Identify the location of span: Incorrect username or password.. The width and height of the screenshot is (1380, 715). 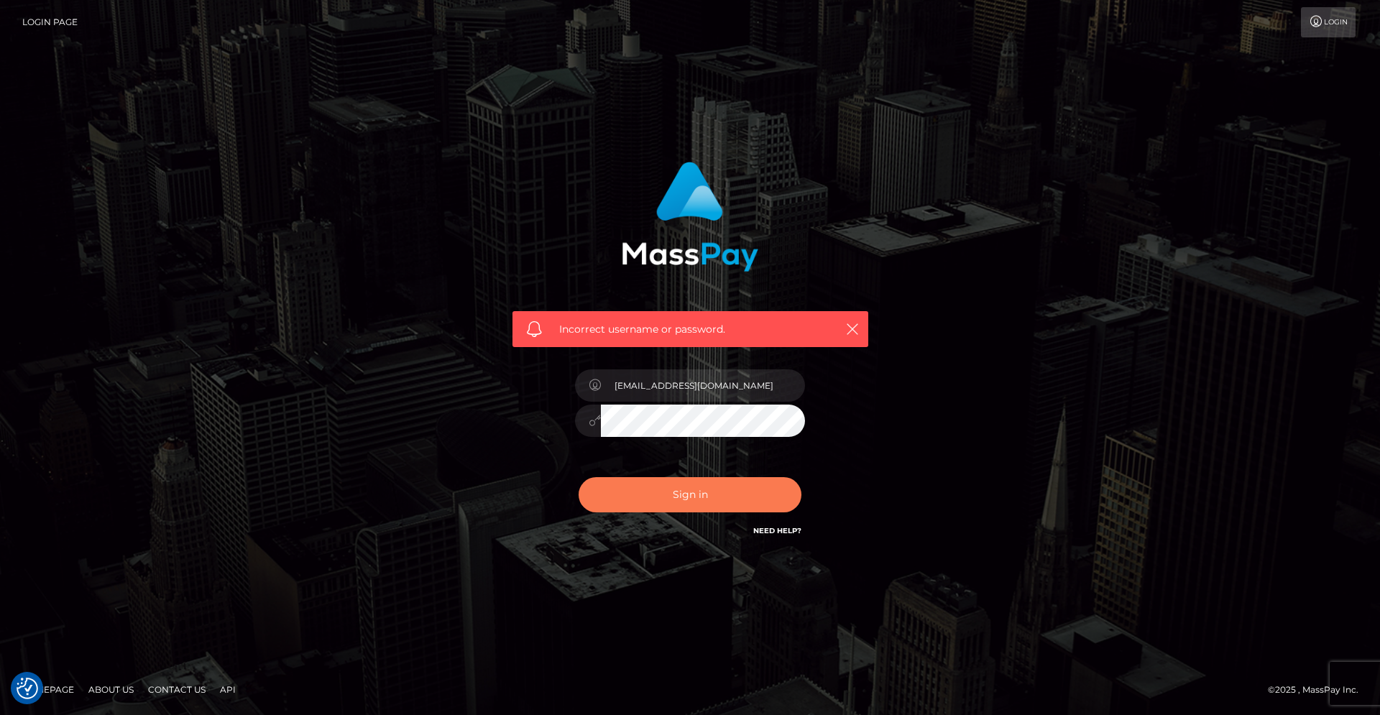
(690, 329).